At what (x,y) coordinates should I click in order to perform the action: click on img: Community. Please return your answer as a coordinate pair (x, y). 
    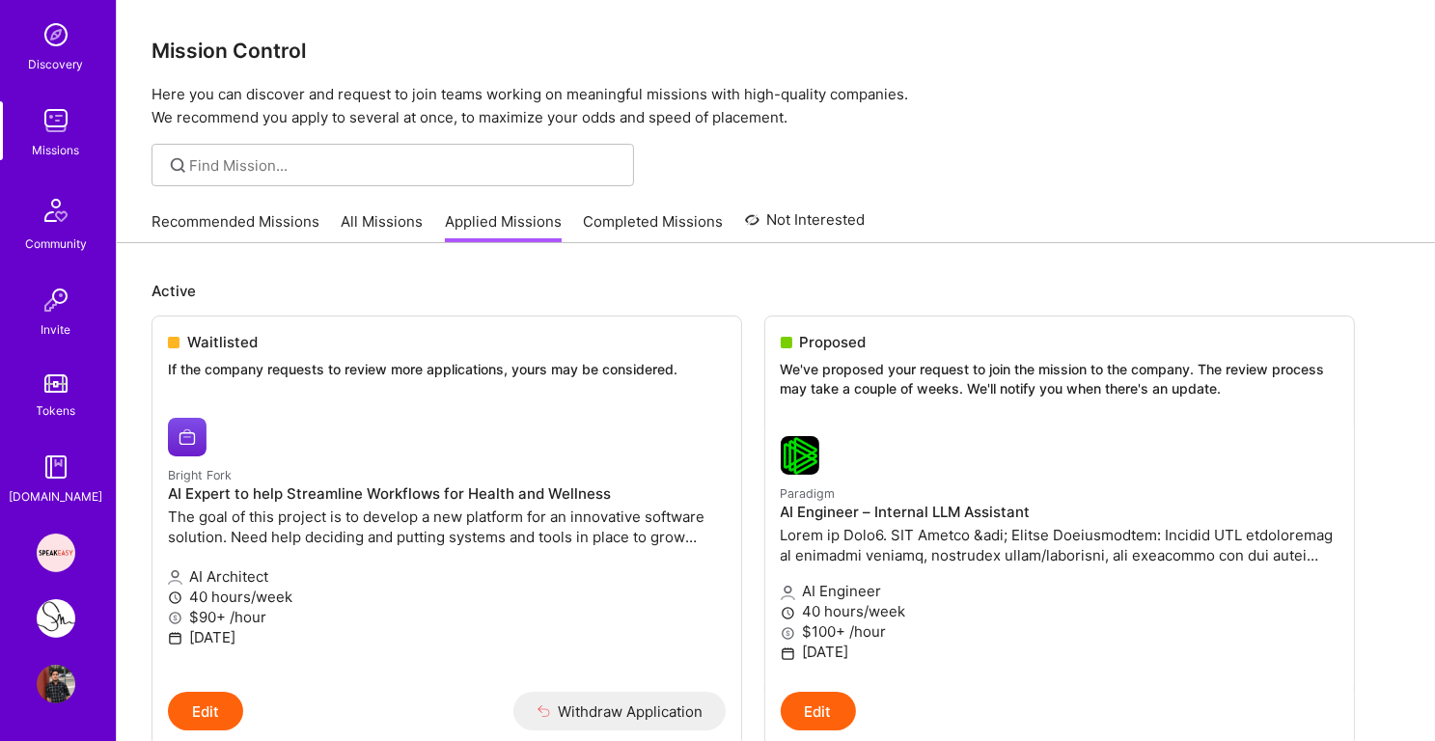
    Looking at the image, I should click on (56, 210).